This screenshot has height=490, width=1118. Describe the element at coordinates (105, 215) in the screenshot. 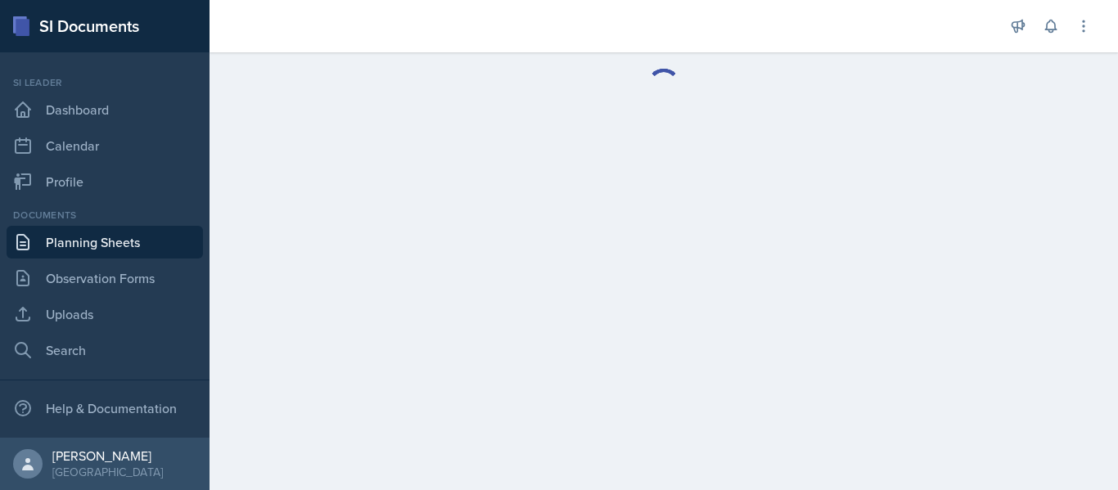

I see `div: Documents` at that location.